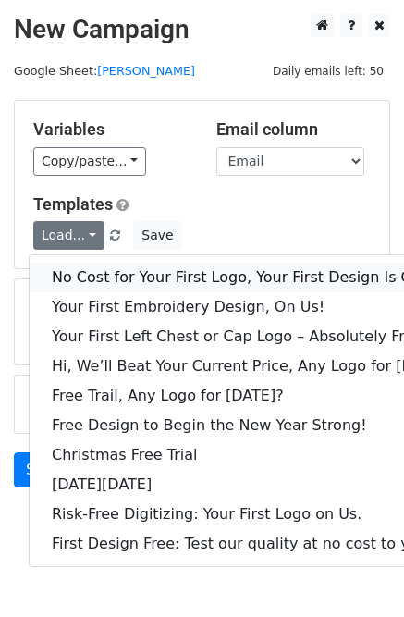  Describe the element at coordinates (329, 70) in the screenshot. I see `a: Daily emails left: 50` at that location.